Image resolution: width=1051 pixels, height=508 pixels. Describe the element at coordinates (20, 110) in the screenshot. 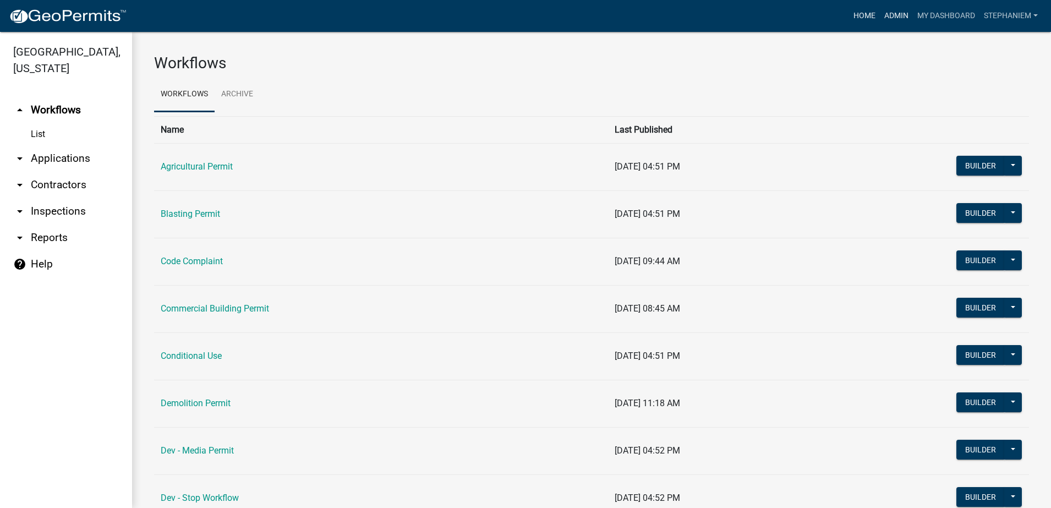

I see `i: arrow_drop_up` at that location.